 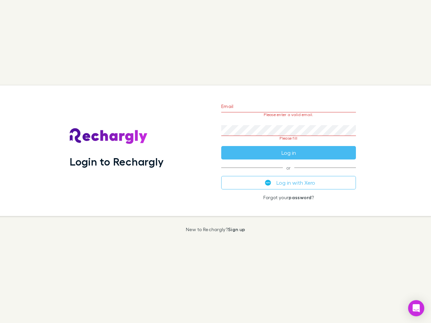 I want to click on img: Rechargly's Logo, so click(x=109, y=136).